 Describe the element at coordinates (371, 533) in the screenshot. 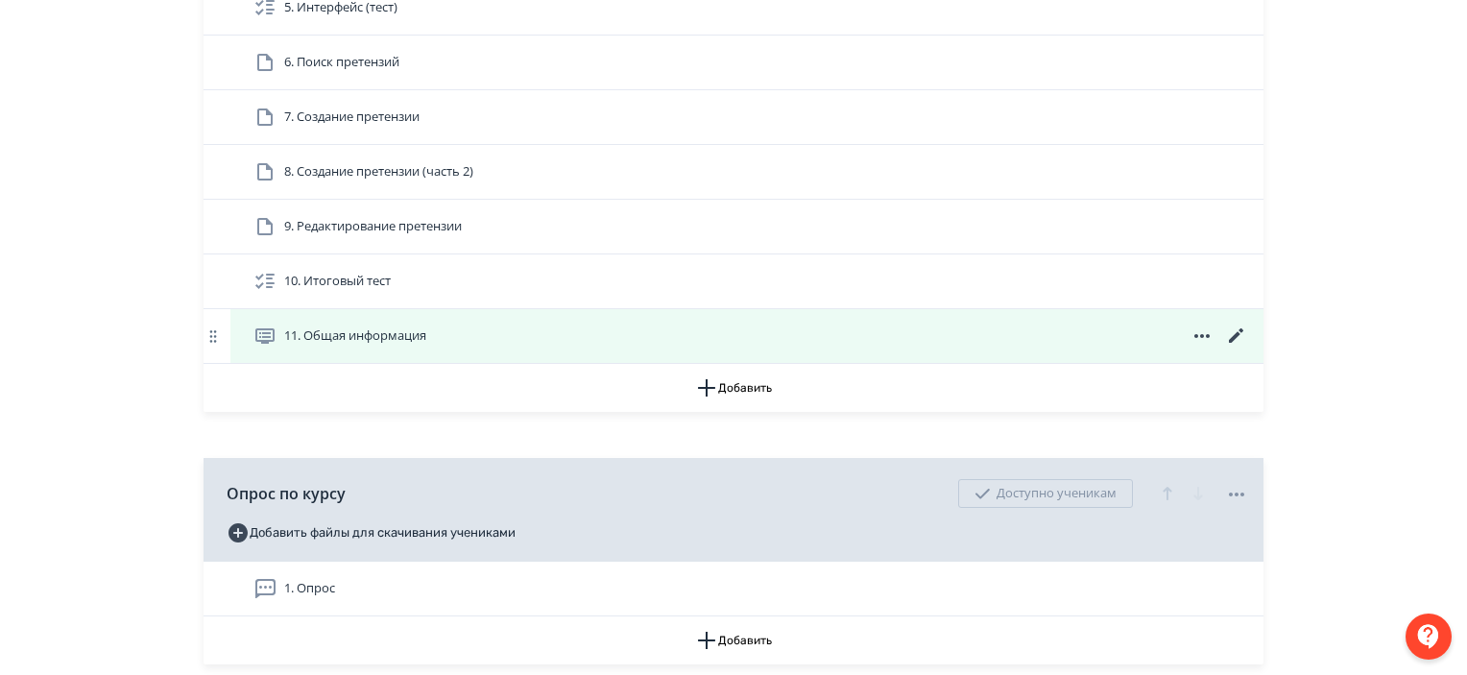

I see `button: Добавить файлы для скачивания учениками` at that location.